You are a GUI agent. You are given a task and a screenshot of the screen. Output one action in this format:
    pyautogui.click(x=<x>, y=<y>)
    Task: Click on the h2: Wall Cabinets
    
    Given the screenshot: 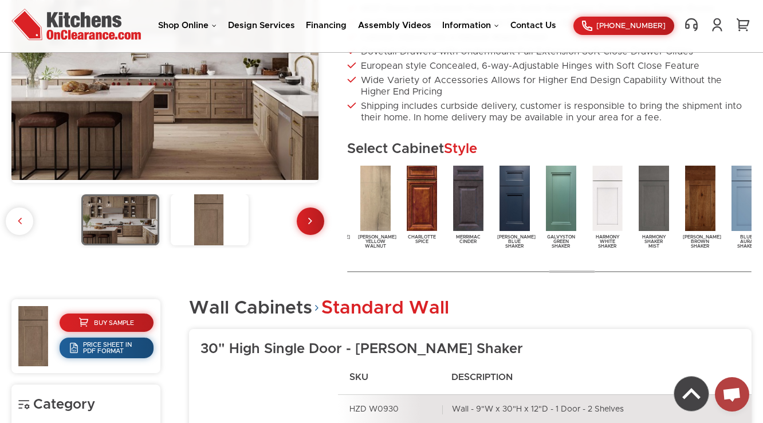 What is the action you would take?
    pyautogui.click(x=319, y=308)
    